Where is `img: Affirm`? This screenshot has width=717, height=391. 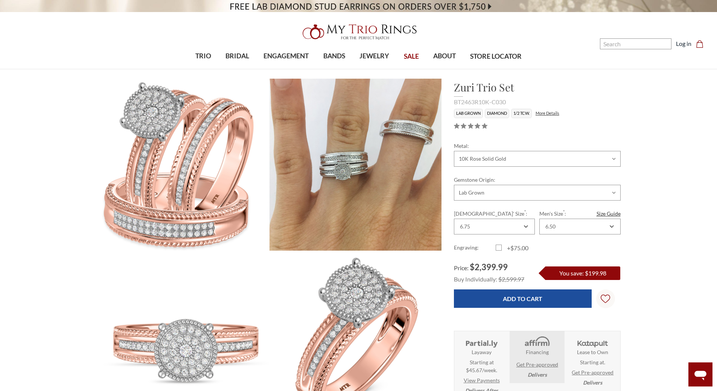 img: Affirm is located at coordinates (537, 342).